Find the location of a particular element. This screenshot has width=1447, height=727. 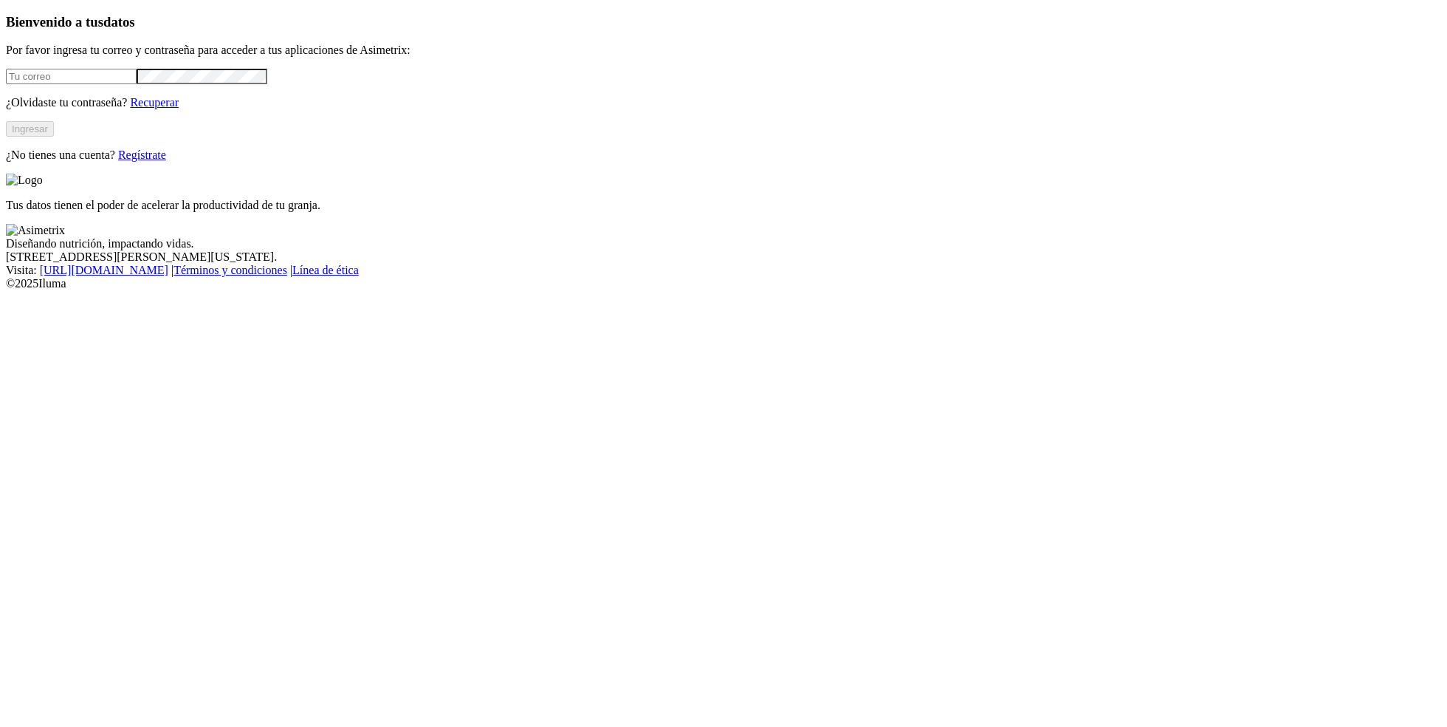

img: Logo is located at coordinates (24, 180).